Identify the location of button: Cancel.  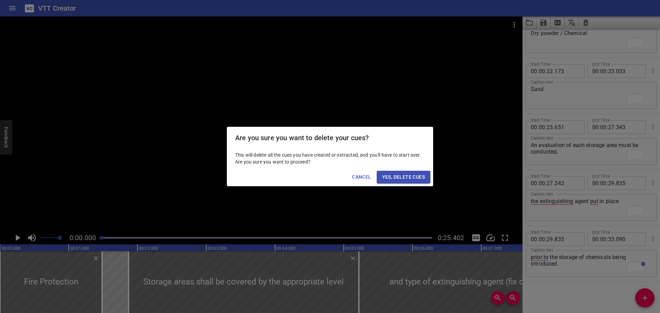
(361, 177).